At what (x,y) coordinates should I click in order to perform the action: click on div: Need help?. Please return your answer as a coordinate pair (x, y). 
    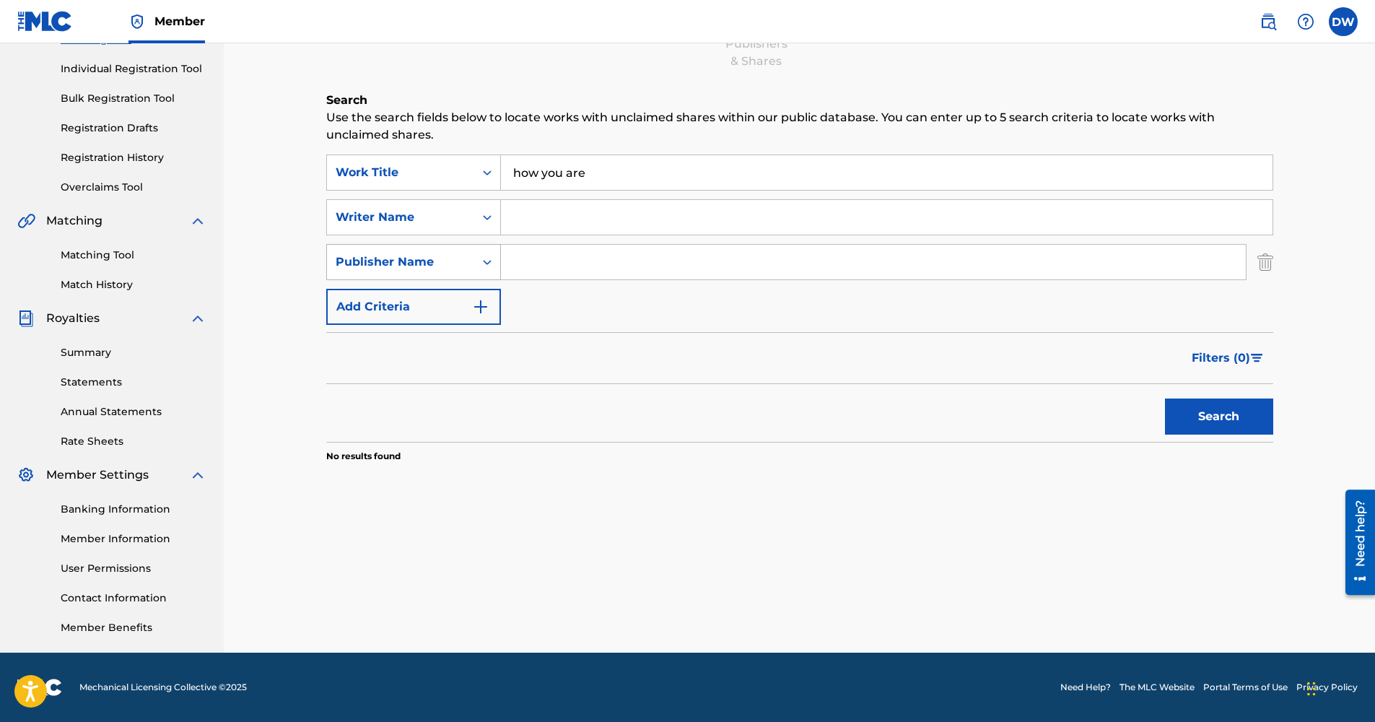
    Looking at the image, I should click on (25, 49).